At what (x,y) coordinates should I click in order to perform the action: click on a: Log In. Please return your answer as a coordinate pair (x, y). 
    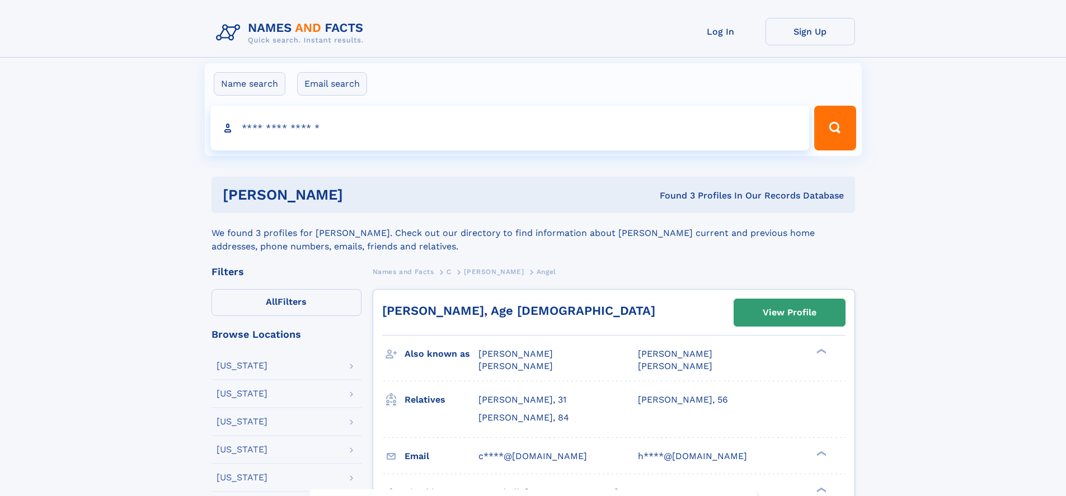
    Looking at the image, I should click on (721, 31).